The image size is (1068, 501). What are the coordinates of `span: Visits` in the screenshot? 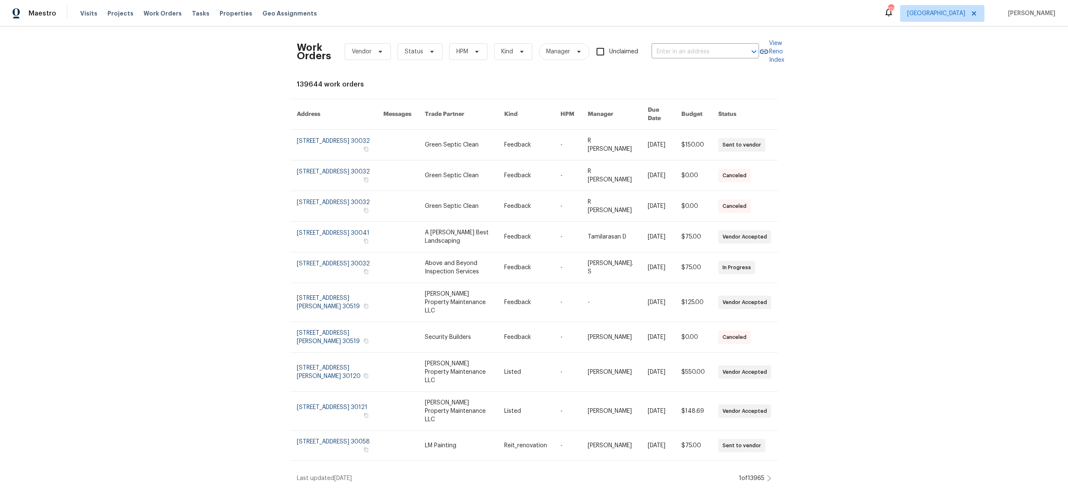 It's located at (89, 13).